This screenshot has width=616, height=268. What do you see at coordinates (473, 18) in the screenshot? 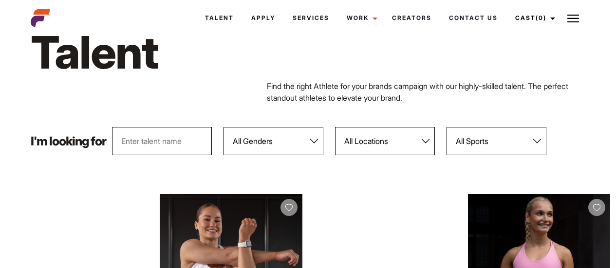
I see `a: Contact Us` at bounding box center [473, 18].